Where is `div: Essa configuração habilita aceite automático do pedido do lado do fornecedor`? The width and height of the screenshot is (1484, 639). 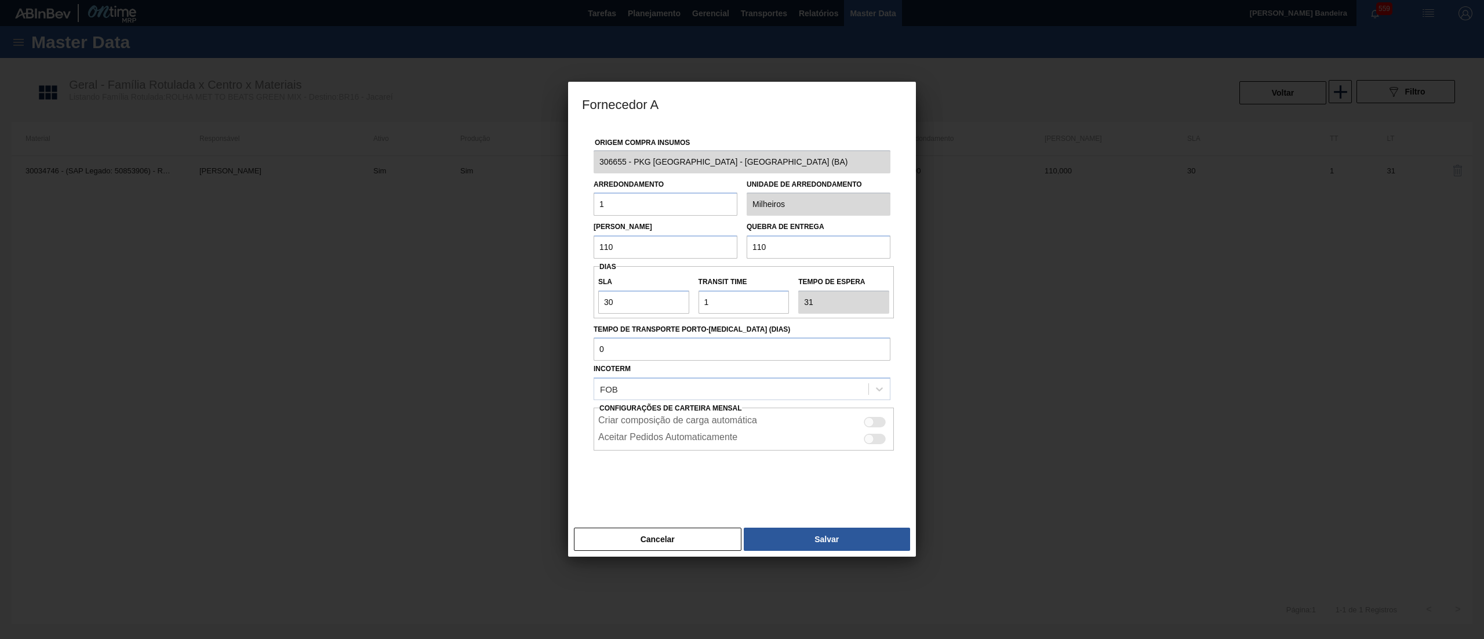
div: Essa configuração habilita aceite automático do pedido do lado do fornecedor is located at coordinates (744, 437).